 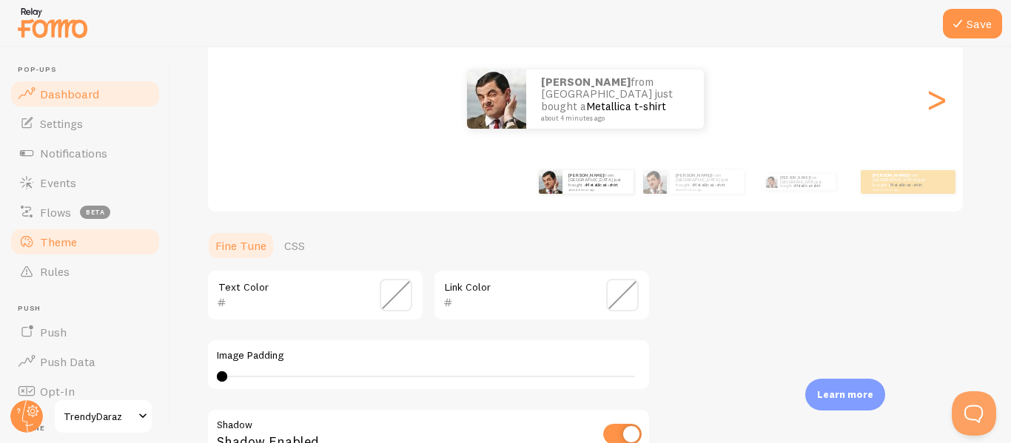 I want to click on span: Events, so click(x=58, y=183).